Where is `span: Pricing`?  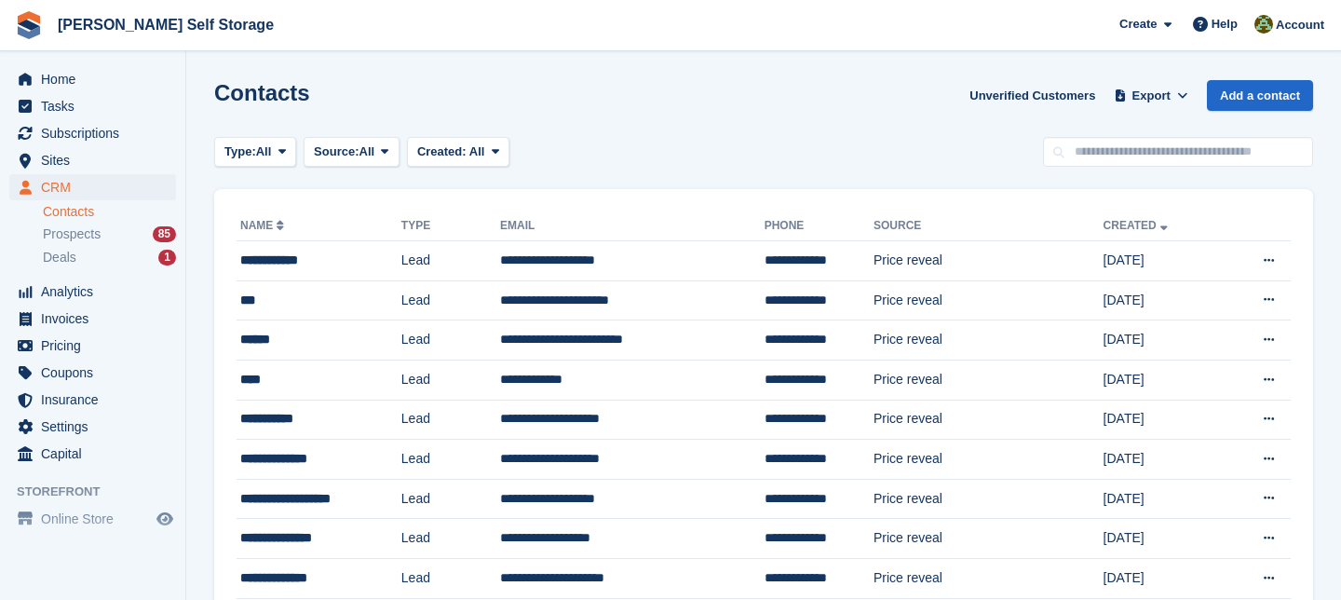 span: Pricing is located at coordinates (97, 345).